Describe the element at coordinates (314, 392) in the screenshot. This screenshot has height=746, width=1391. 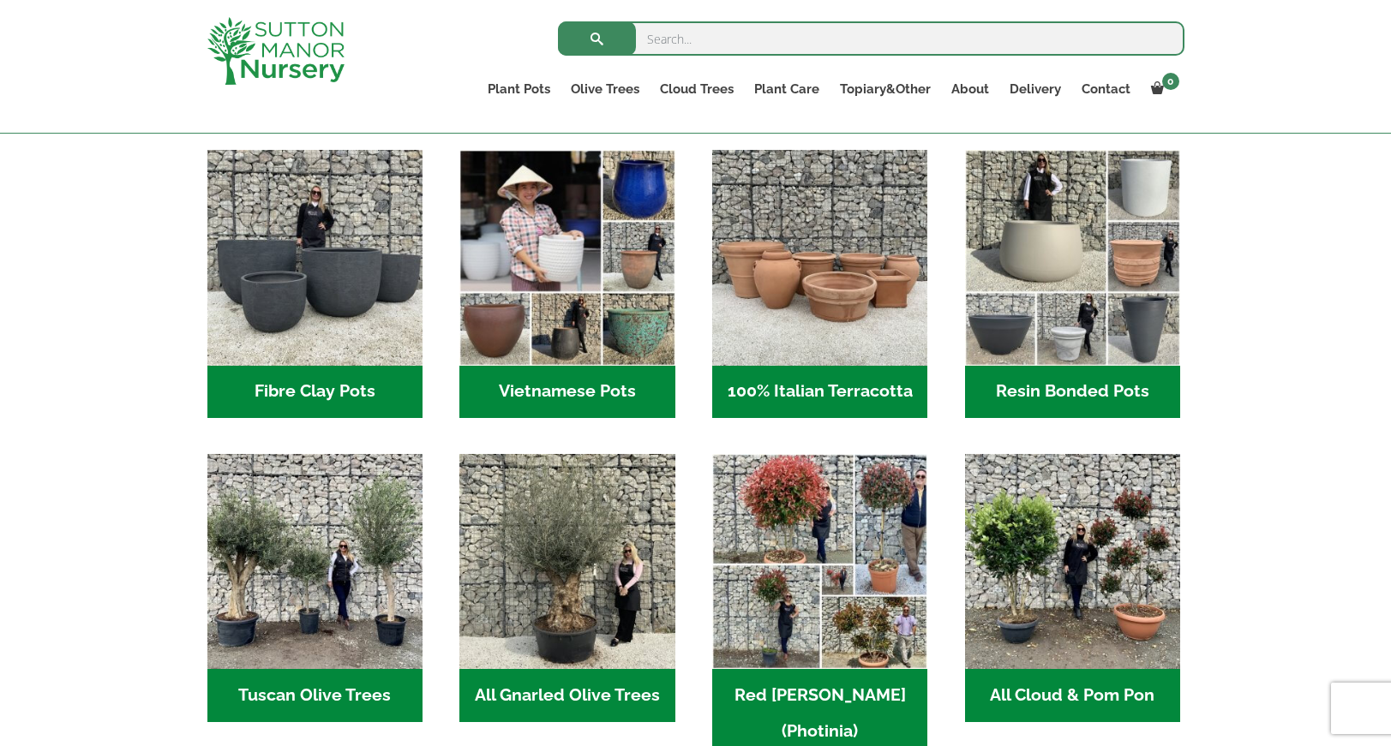
I see `h2: Fibre Clay Pots` at that location.